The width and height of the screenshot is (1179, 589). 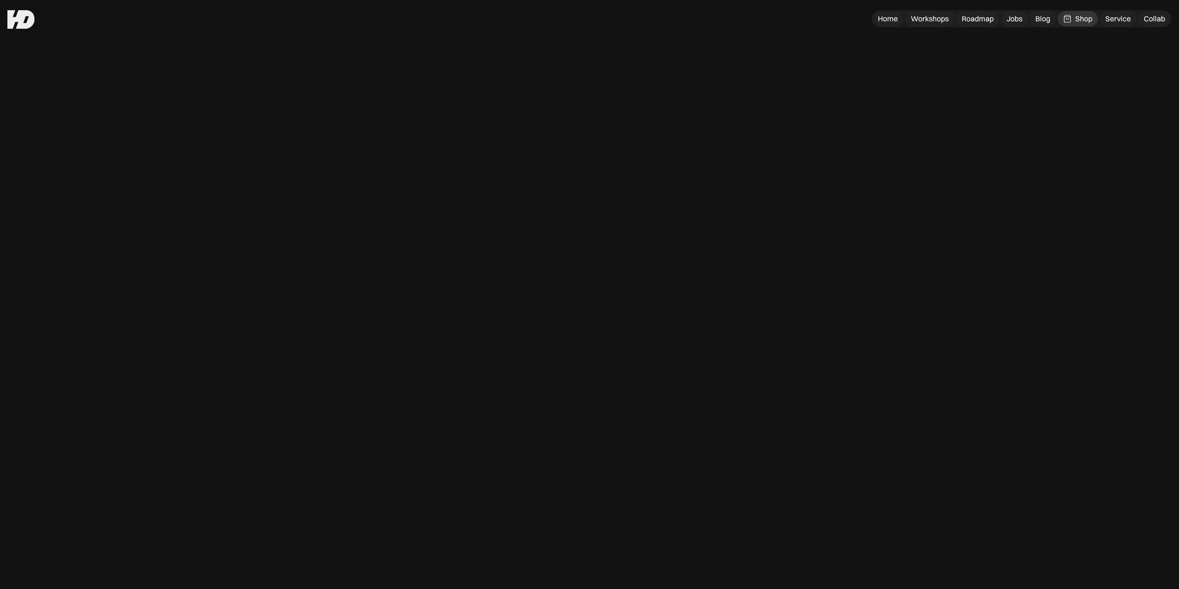 I want to click on a: Roadmap, so click(x=977, y=19).